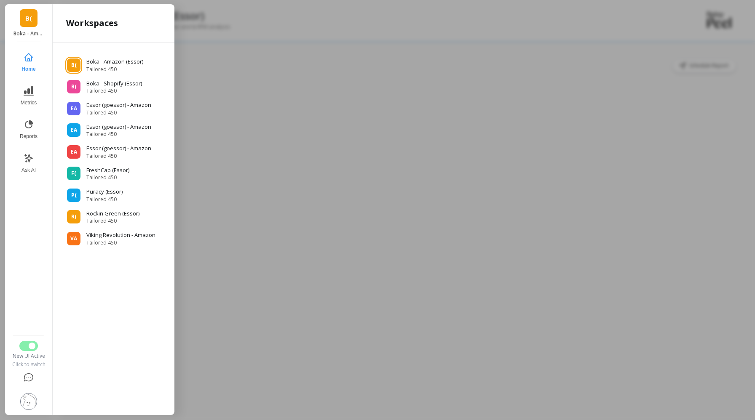 The image size is (755, 420). What do you see at coordinates (28, 69) in the screenshot?
I see `span: Home` at bounding box center [28, 69].